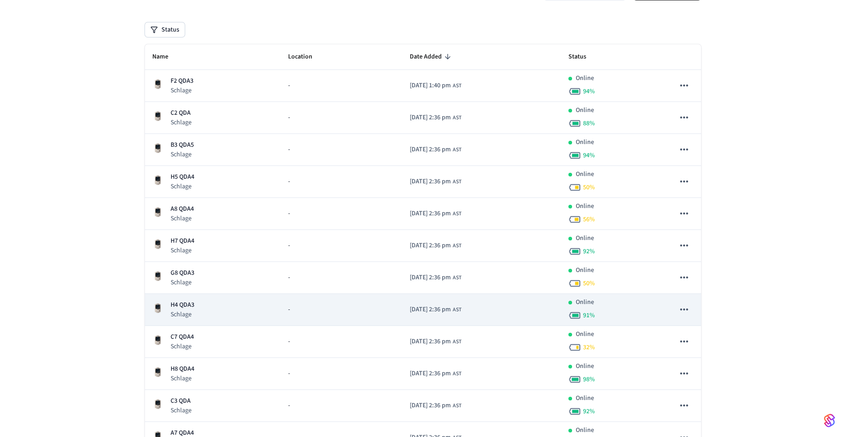  What do you see at coordinates (182, 177) in the screenshot?
I see `p: H5 QDA4` at bounding box center [182, 177].